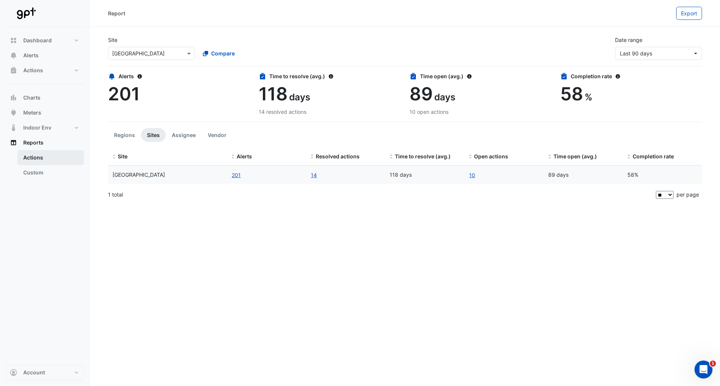  What do you see at coordinates (636, 53) in the screenshot?
I see `span: 13 May 25 - 11 Aug 25` at bounding box center [636, 53].